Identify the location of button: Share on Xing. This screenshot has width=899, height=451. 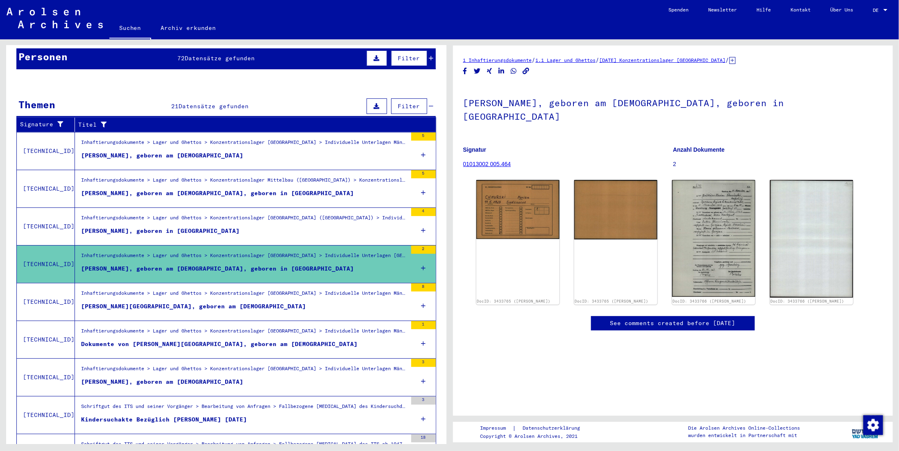
(489, 71).